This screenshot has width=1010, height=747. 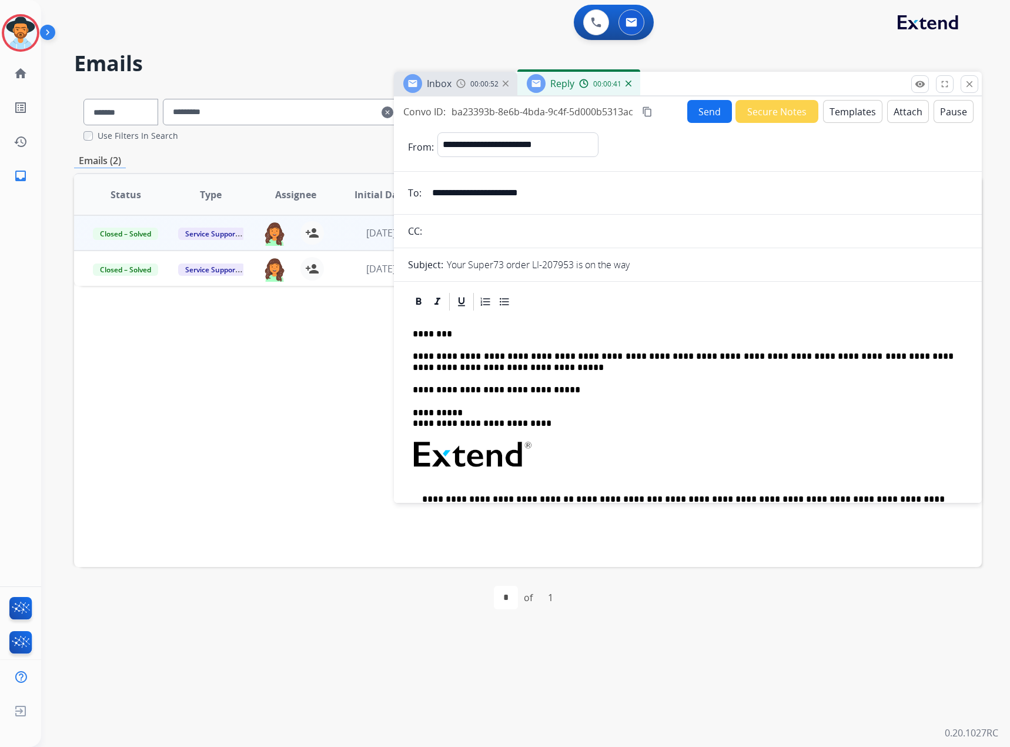 I want to click on button: Send, so click(x=710, y=111).